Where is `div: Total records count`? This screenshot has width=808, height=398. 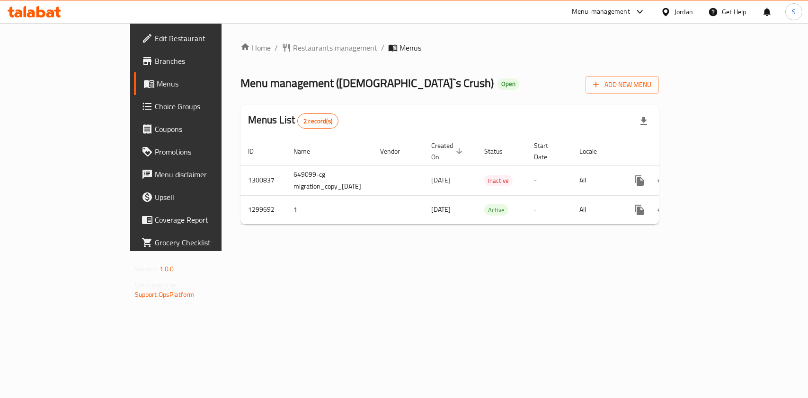
div: Total records count is located at coordinates (318, 121).